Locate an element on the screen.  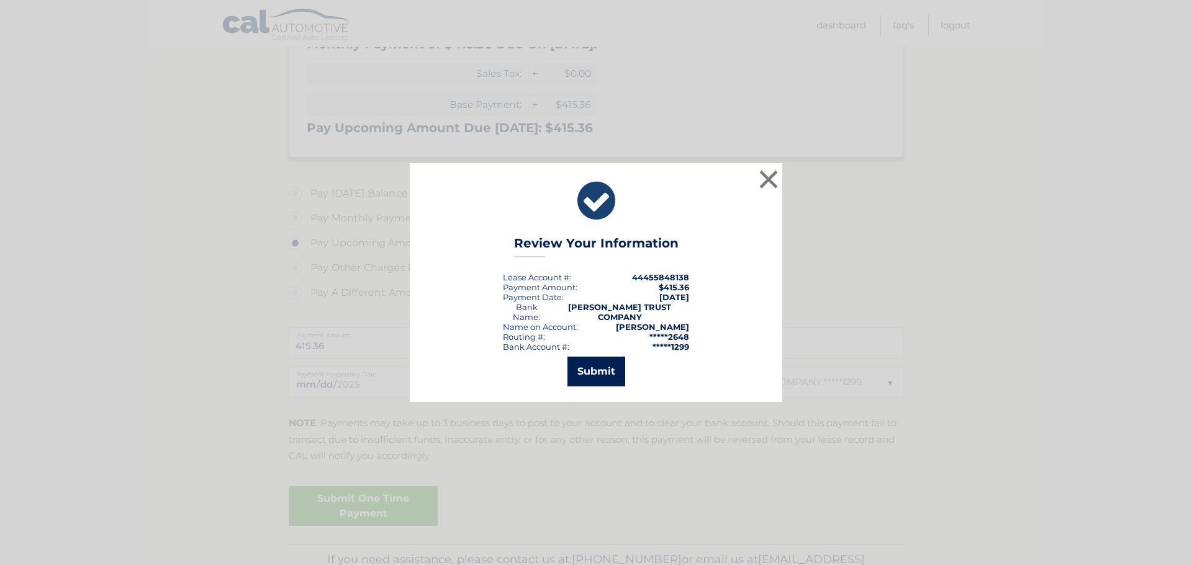
div: Routing #: is located at coordinates (524, 337).